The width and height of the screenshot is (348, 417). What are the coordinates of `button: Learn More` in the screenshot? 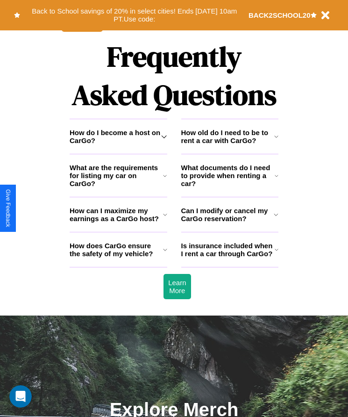 It's located at (177, 286).